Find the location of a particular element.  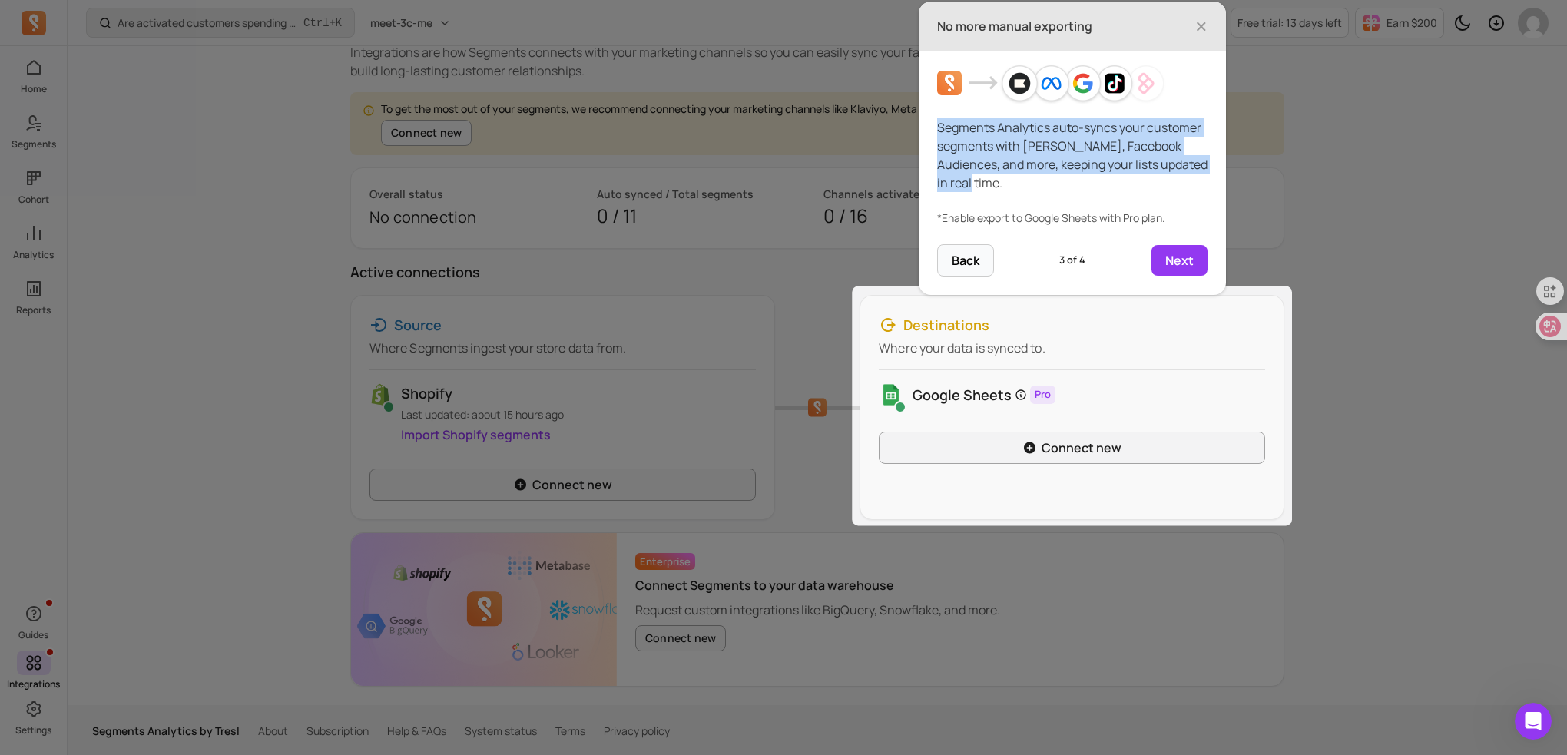

p: *Enable export to Google Sheets with Pro plan. is located at coordinates (1072, 218).